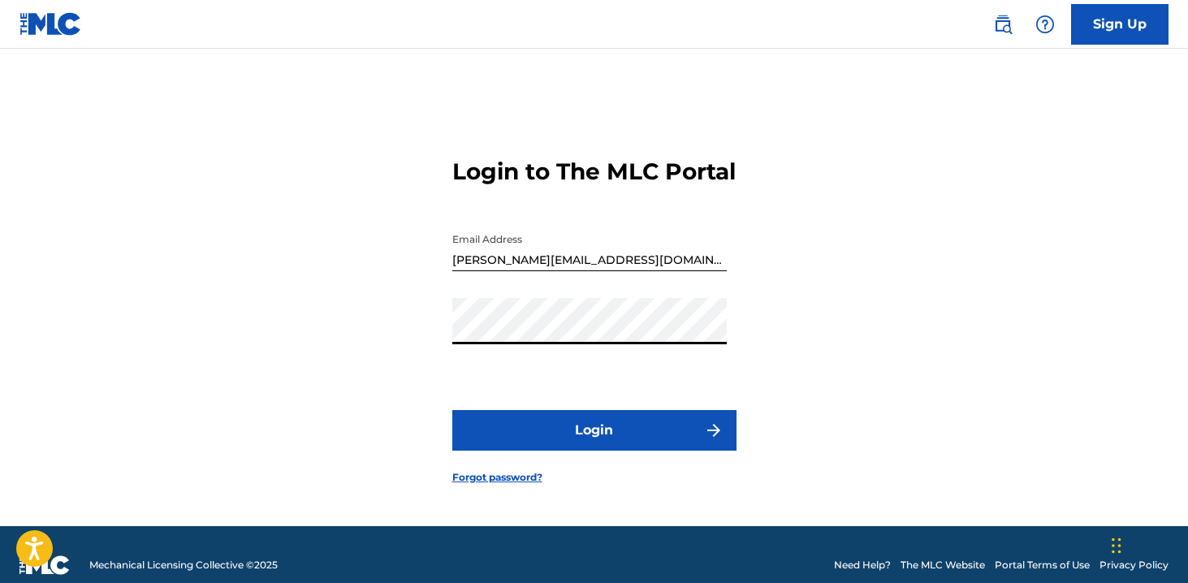  I want to click on a: Public Search, so click(1003, 24).